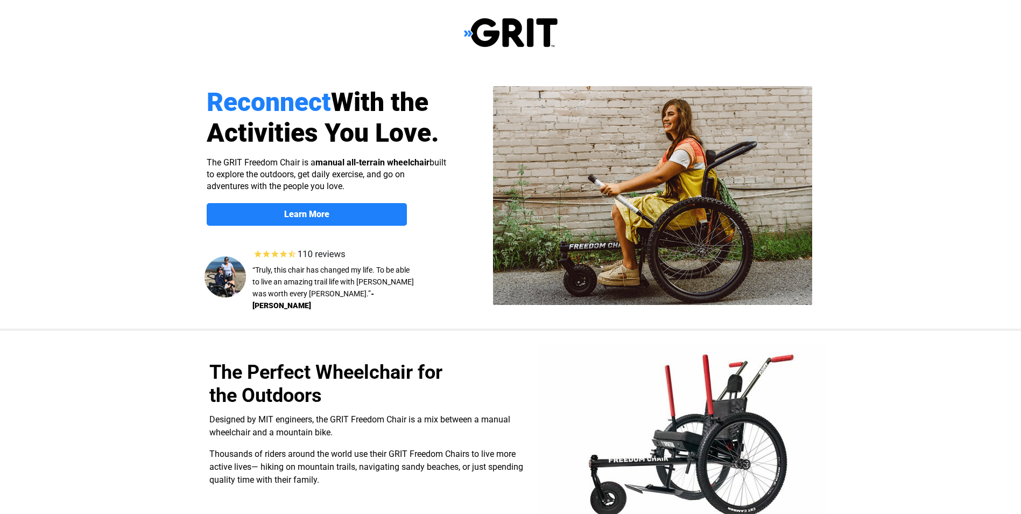  I want to click on a: Learn More, so click(307, 214).